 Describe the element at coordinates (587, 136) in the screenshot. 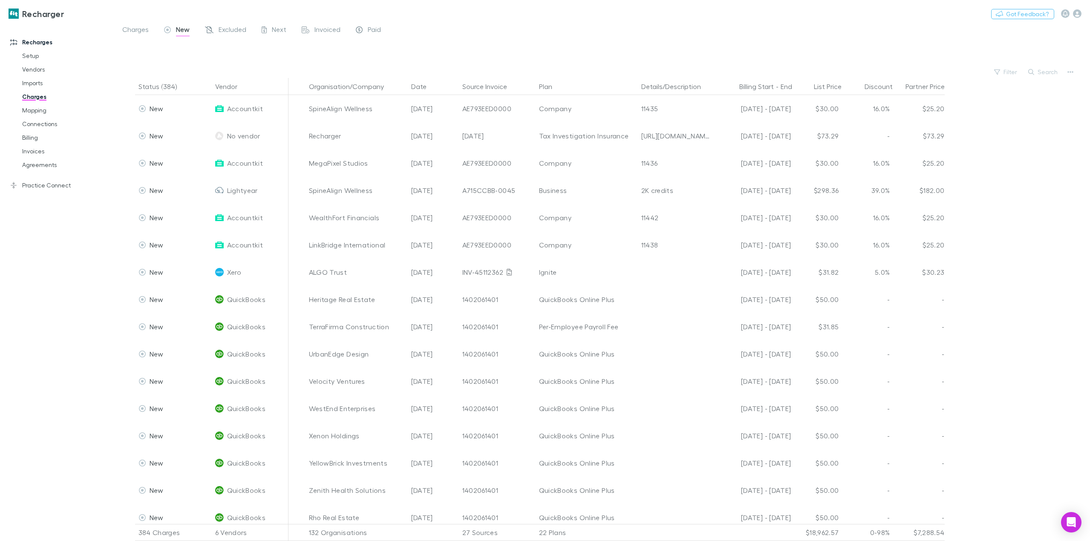

I see `div: Tax Investigation Insurance` at that location.